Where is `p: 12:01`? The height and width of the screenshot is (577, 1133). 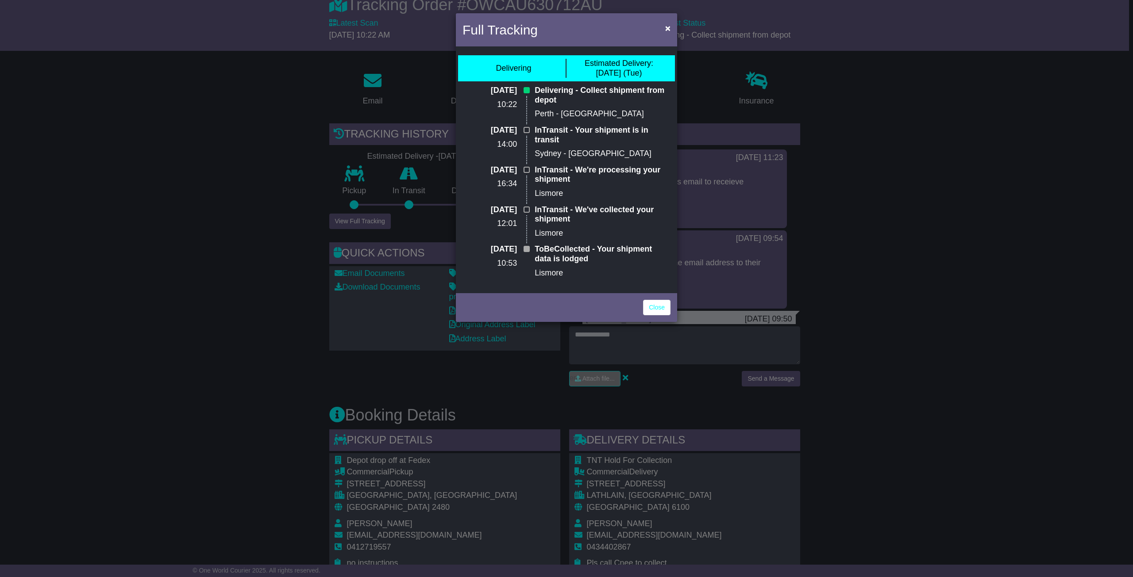
p: 12:01 is located at coordinates (489, 224).